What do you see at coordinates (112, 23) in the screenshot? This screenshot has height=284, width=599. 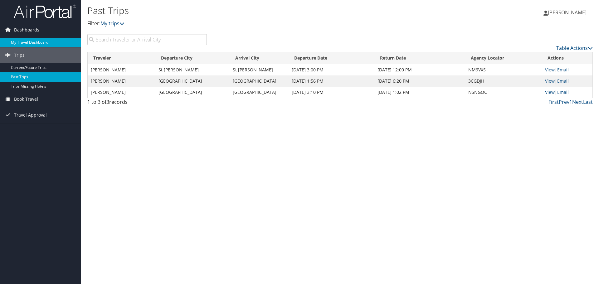 I see `a: My trips` at bounding box center [112, 23].